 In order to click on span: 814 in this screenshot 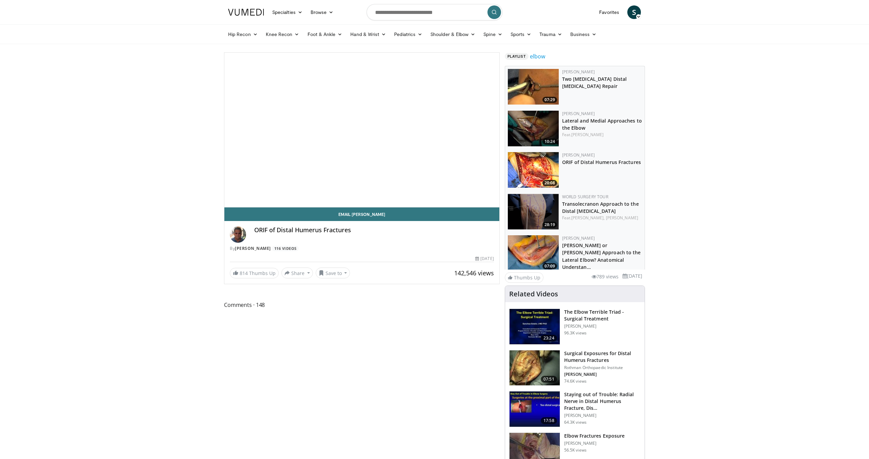, I will do `click(244, 273)`.